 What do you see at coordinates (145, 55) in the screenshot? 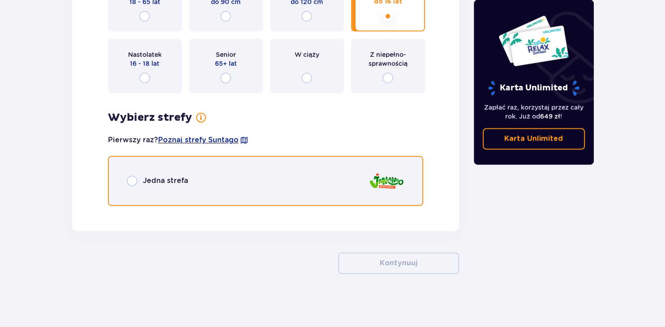
I see `p: Nastolatek` at bounding box center [145, 55].